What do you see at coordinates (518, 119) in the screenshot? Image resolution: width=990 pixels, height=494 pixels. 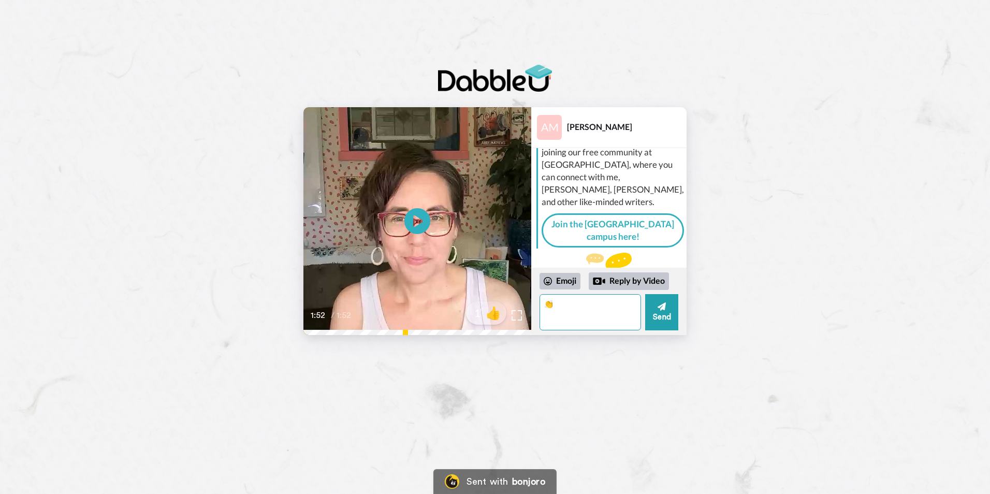 I see `div: CC` at bounding box center [518, 119].